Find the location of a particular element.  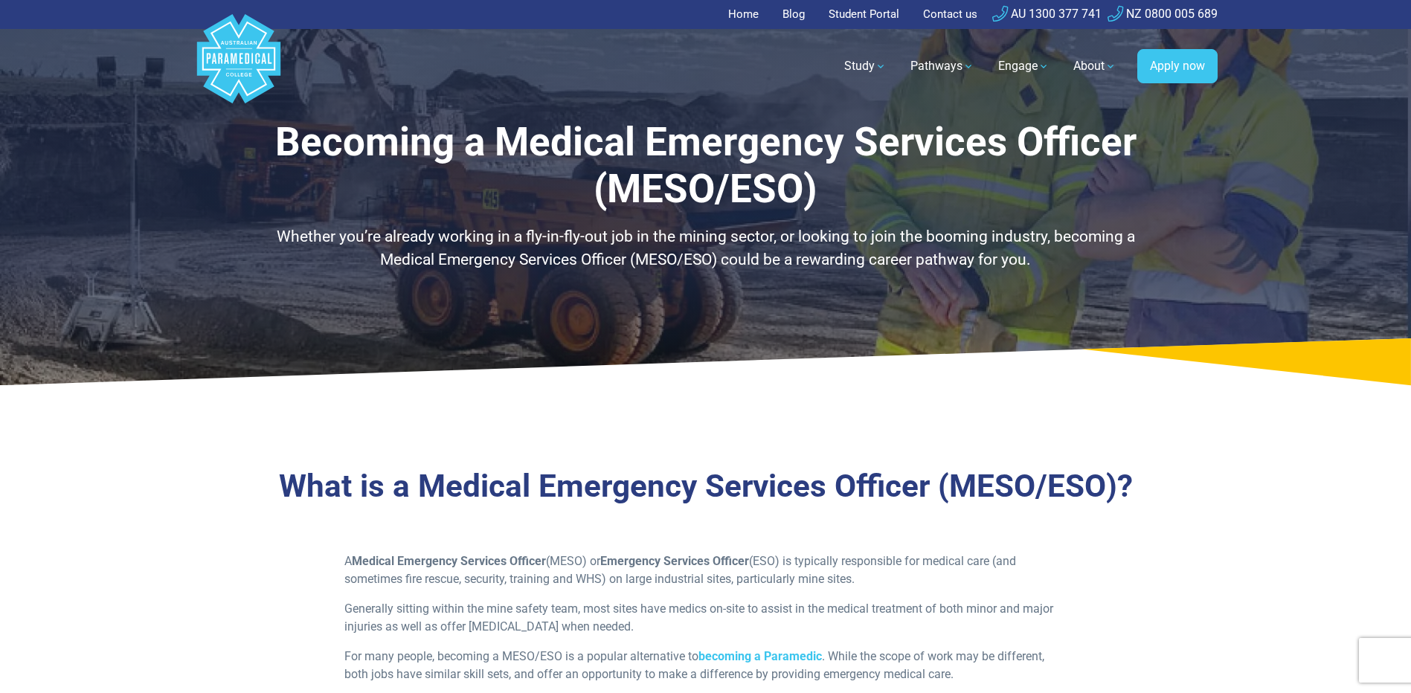

a: Engage is located at coordinates (1023, 66).